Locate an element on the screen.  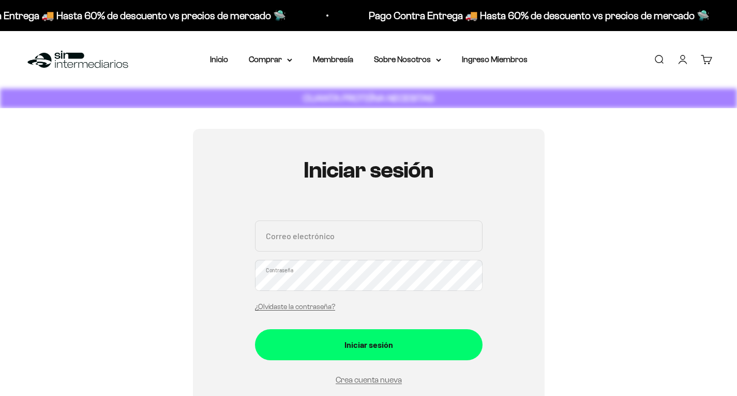
summary: Sobre Nosotros is located at coordinates (408, 59).